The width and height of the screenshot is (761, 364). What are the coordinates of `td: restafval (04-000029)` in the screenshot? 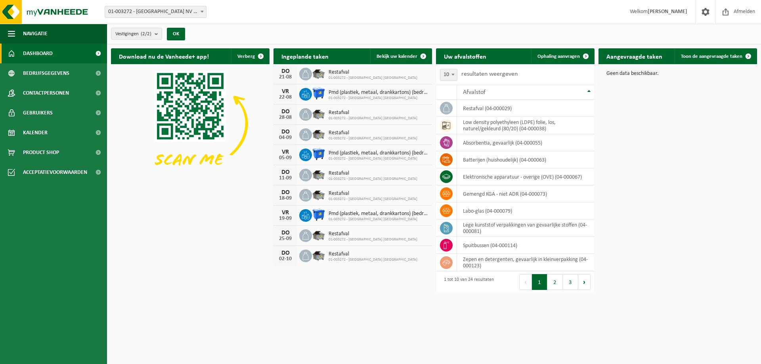 It's located at (525, 108).